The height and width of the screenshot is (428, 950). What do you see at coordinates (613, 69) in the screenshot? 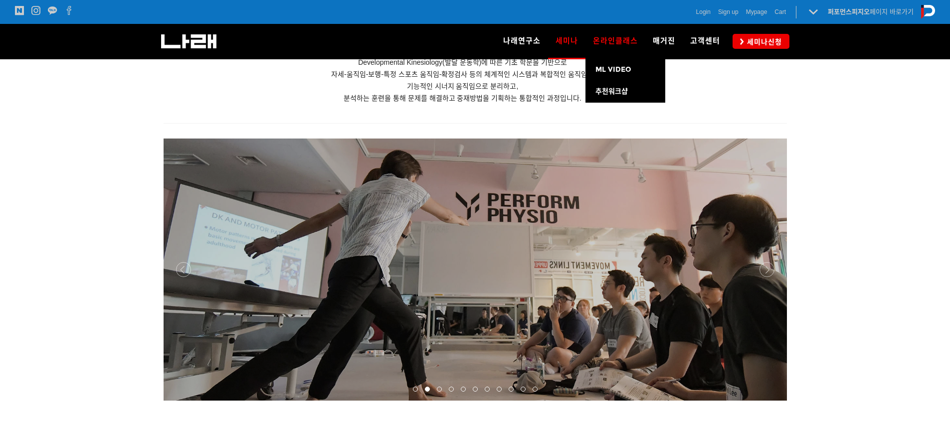
I see `span: ML VIDEO` at bounding box center [613, 69].